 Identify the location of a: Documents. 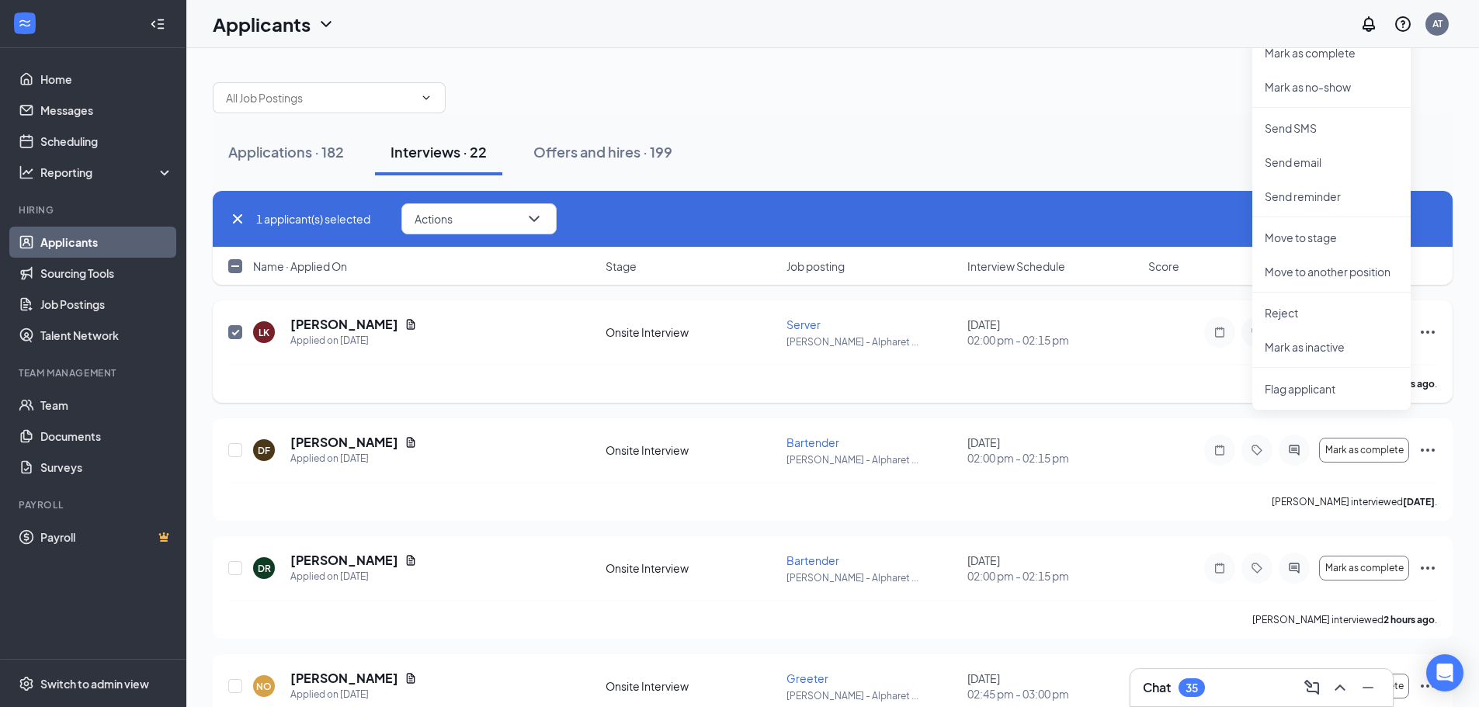
(106, 436).